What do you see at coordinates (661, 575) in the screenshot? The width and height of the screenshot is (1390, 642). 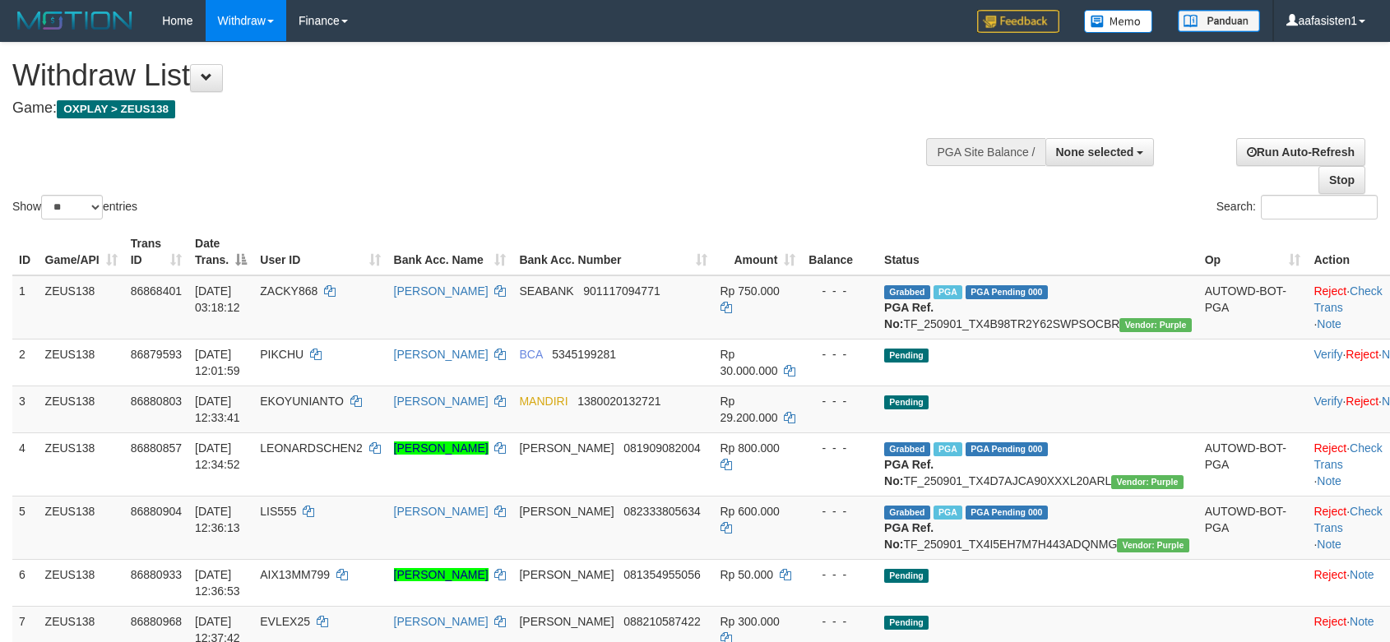 I see `span: Copy 081354955056 to clipboard` at bounding box center [661, 575].